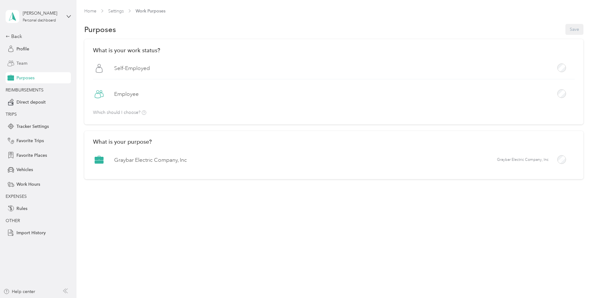  What do you see at coordinates (523, 160) in the screenshot?
I see `span: Graybar Electric Company, Inc` at bounding box center [523, 160].